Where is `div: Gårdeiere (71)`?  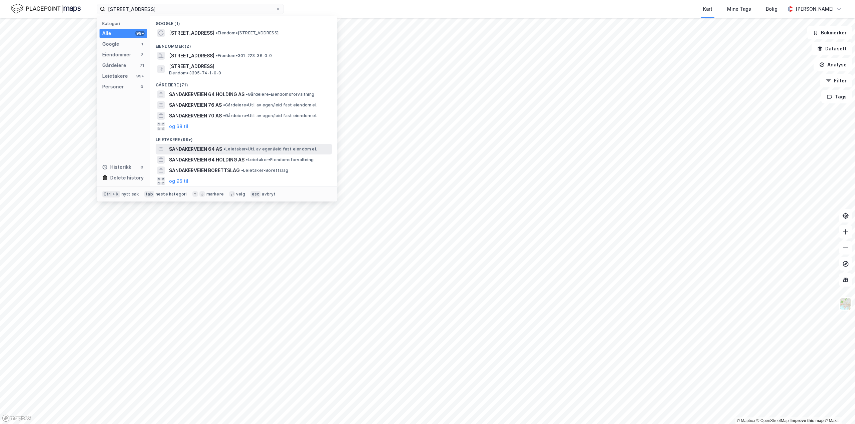
div: Gårdeiere (71) is located at coordinates (244, 83).